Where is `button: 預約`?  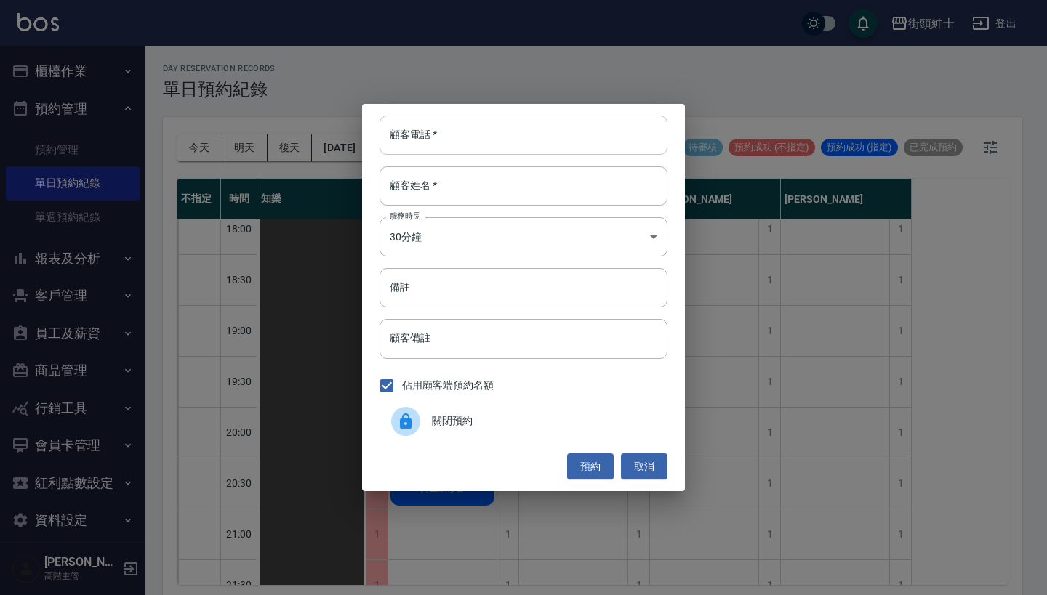 button: 預約 is located at coordinates (590, 467).